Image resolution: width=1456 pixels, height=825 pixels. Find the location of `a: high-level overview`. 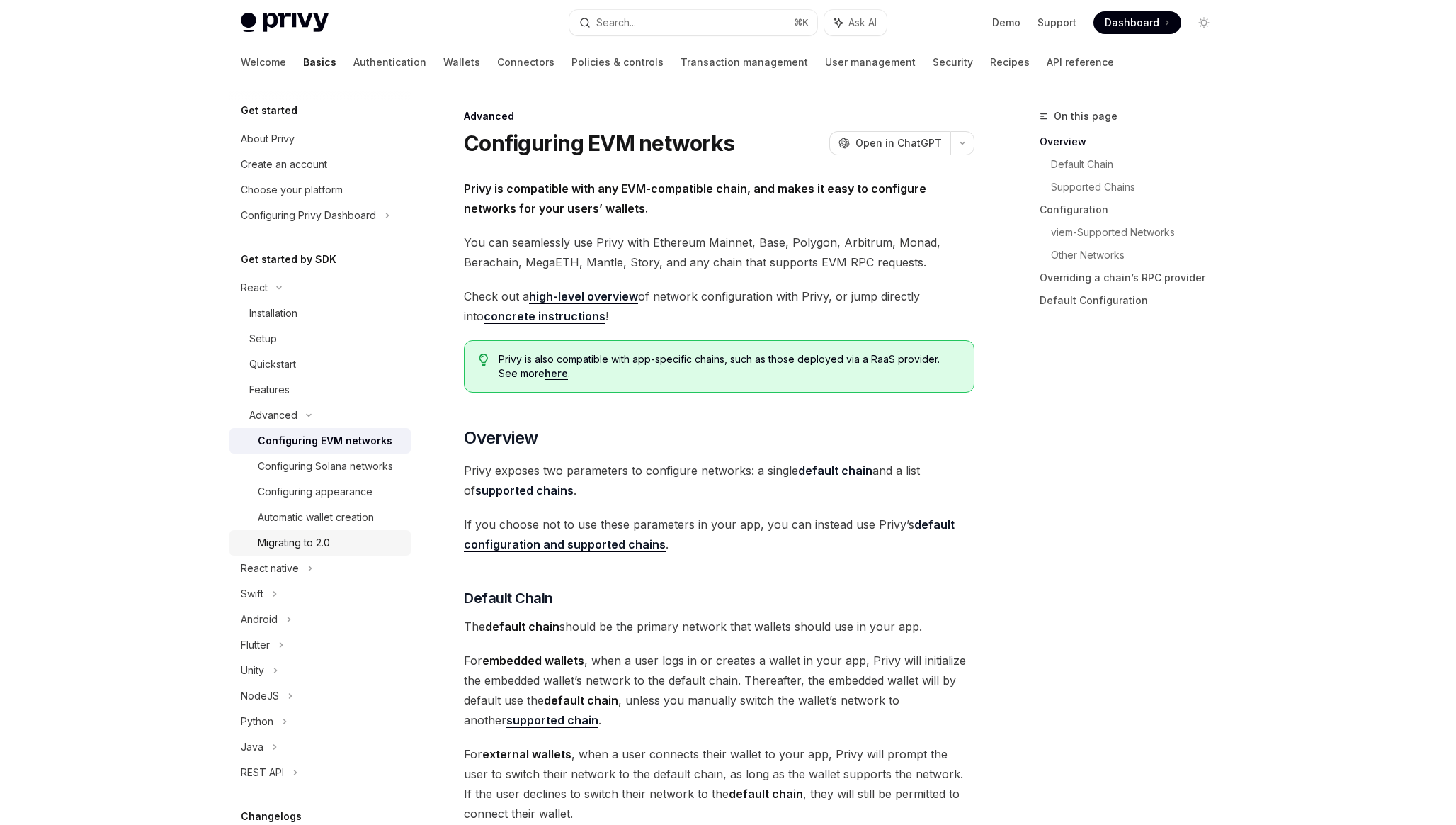

a: high-level overview is located at coordinates (583, 296).